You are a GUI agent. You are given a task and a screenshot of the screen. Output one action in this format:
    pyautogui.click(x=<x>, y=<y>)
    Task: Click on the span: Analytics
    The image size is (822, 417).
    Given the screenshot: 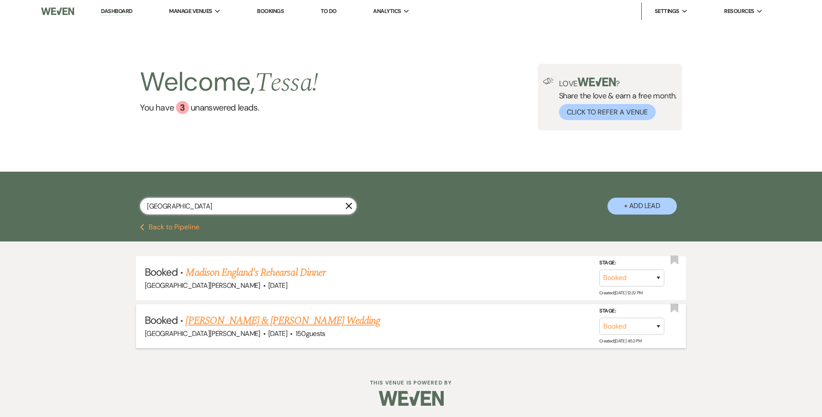 What is the action you would take?
    pyautogui.click(x=387, y=11)
    